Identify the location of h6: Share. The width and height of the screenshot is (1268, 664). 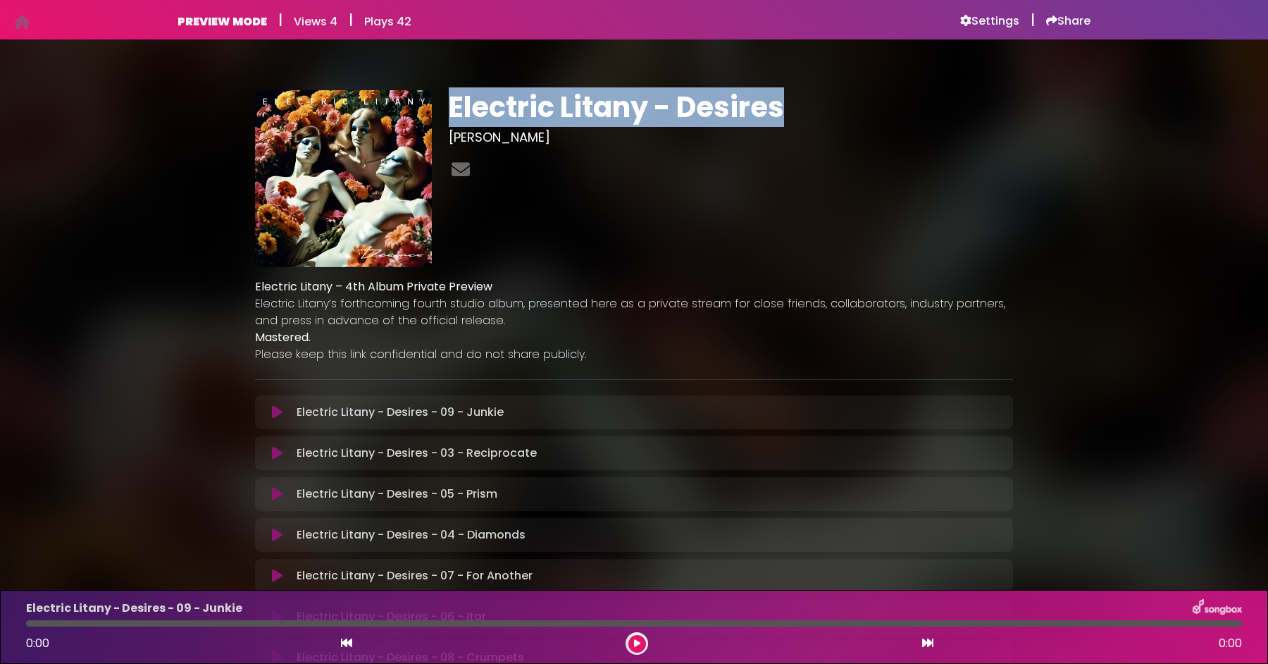
(1068, 21).